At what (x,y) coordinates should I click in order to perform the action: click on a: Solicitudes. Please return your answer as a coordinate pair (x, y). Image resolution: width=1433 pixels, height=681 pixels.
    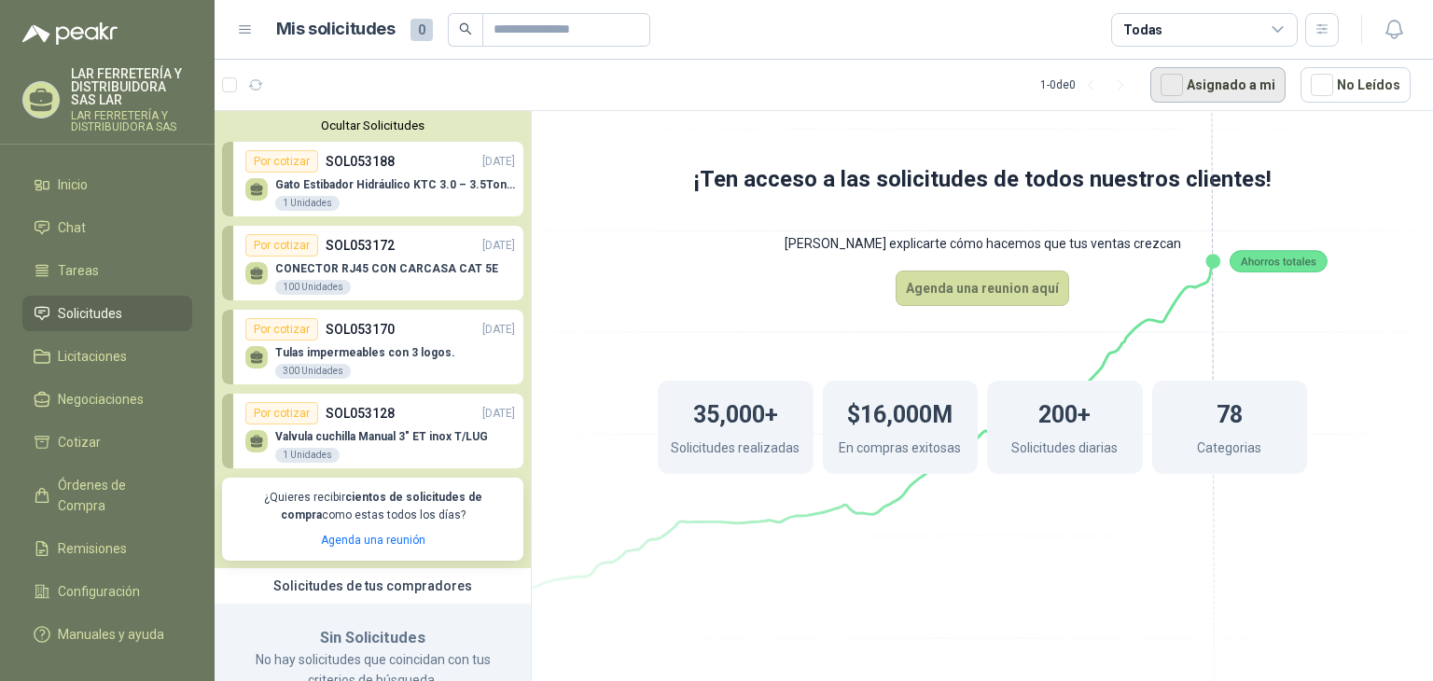
    Looking at the image, I should click on (107, 314).